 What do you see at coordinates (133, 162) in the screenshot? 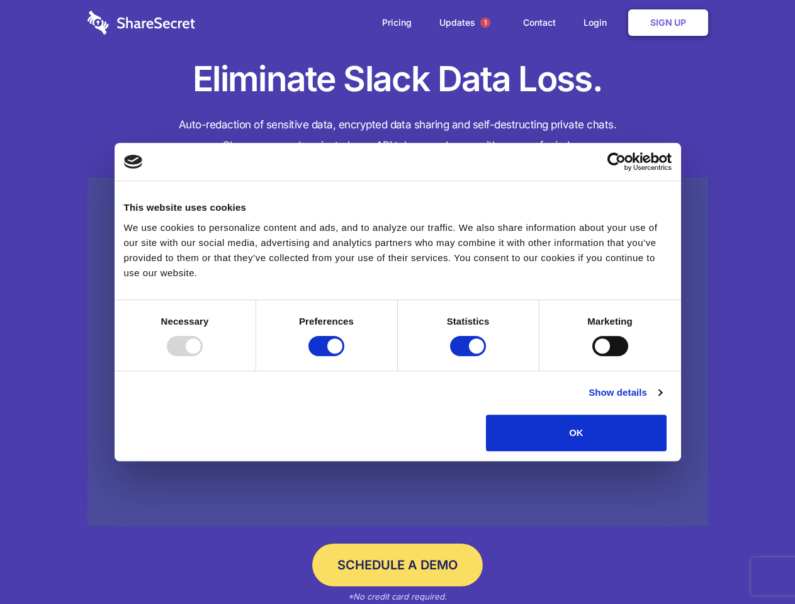
I see `img: logo` at bounding box center [133, 162].